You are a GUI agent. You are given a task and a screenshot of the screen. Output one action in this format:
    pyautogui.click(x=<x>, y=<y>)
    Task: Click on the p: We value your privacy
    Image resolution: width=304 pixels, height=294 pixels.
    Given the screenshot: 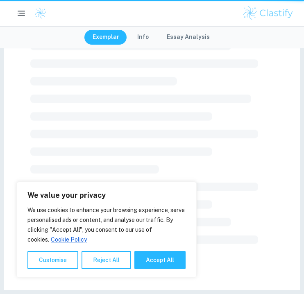 What is the action you would take?
    pyautogui.click(x=107, y=196)
    